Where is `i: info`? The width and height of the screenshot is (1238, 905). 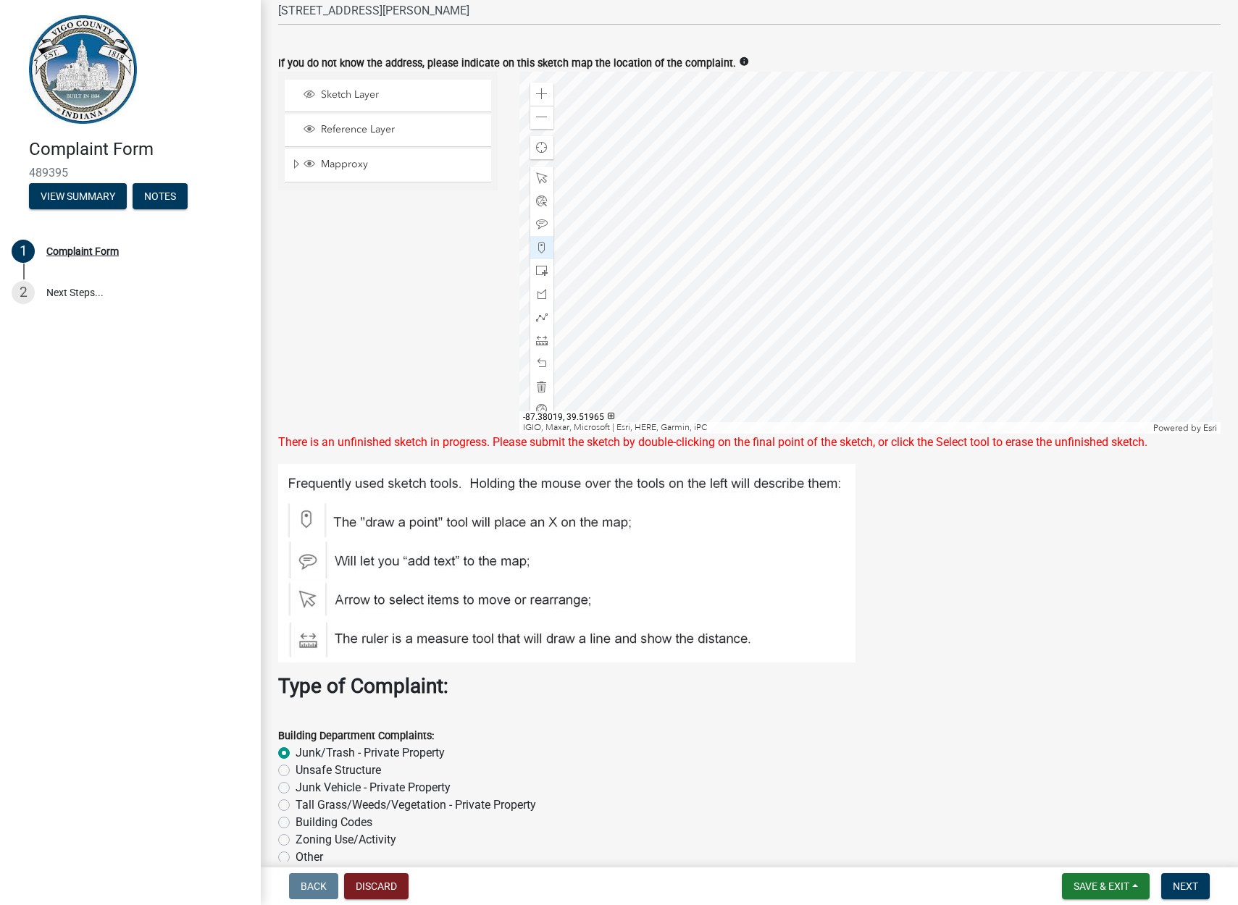
i: info is located at coordinates (744, 62).